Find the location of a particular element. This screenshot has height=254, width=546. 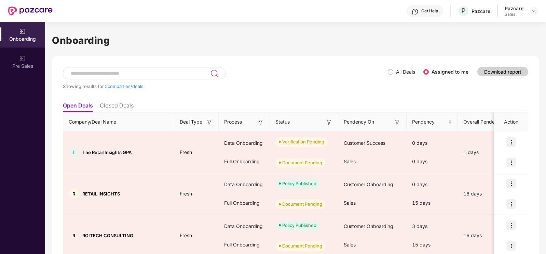

div: Sales is located at coordinates (514, 14).